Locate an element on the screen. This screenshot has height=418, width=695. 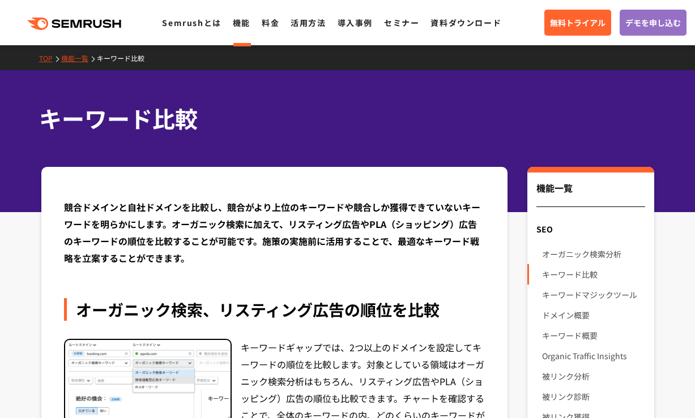
a: 資料ダウンロード is located at coordinates (465, 23).